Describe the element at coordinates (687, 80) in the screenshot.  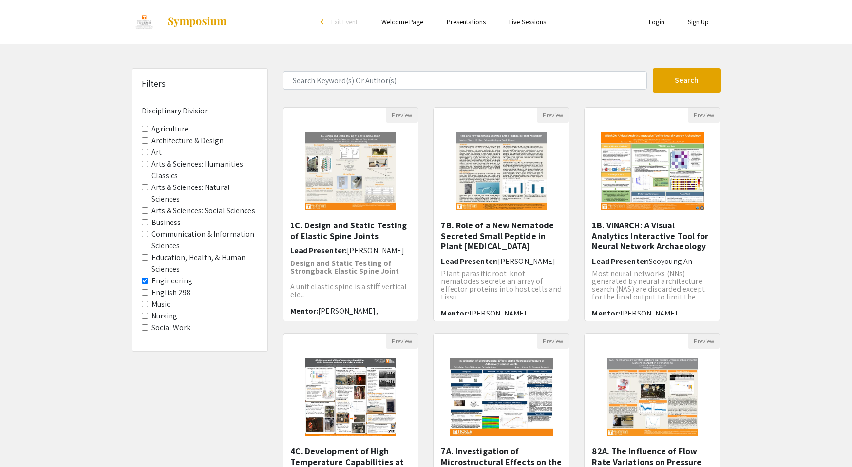
I see `button: Search` at that location.